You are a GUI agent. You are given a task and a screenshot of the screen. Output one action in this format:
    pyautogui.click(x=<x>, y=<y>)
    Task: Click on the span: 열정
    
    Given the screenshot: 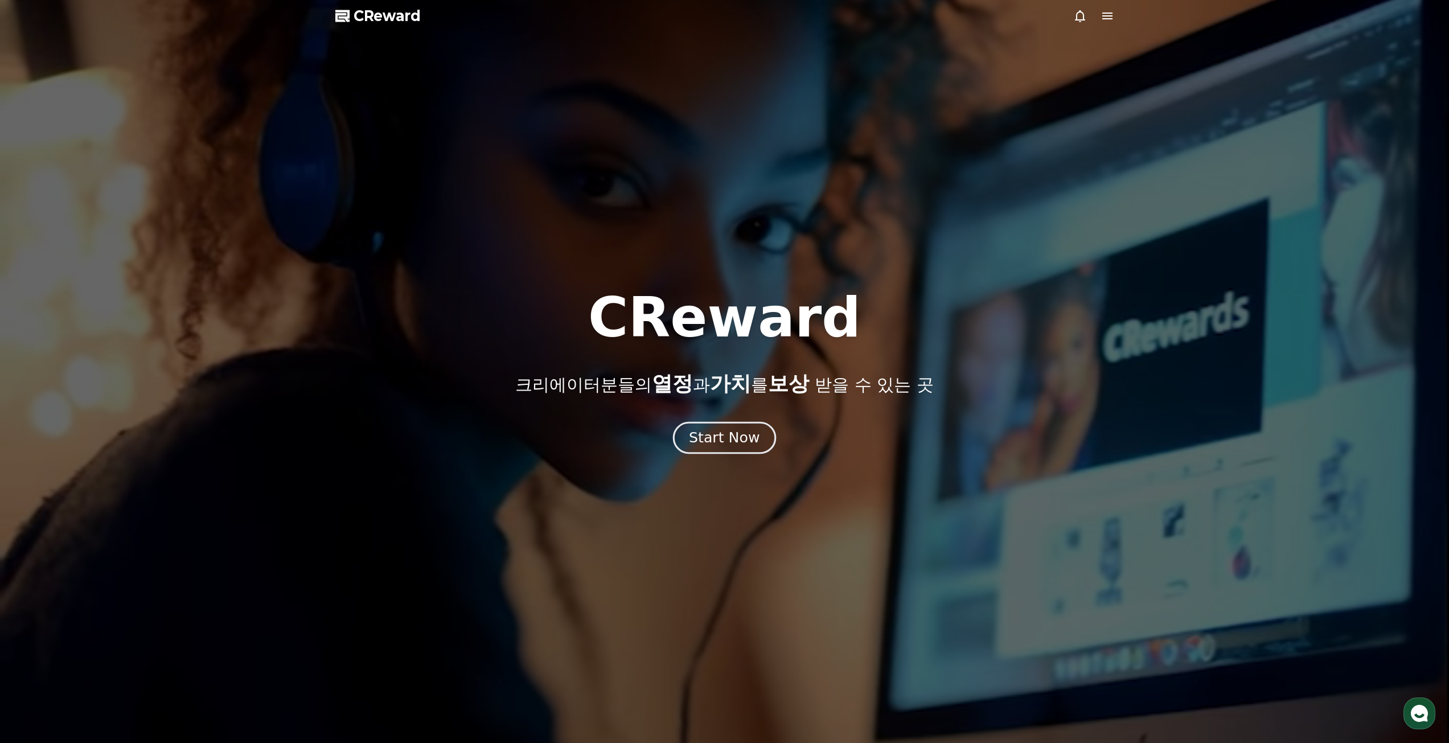 What is the action you would take?
    pyautogui.click(x=673, y=383)
    